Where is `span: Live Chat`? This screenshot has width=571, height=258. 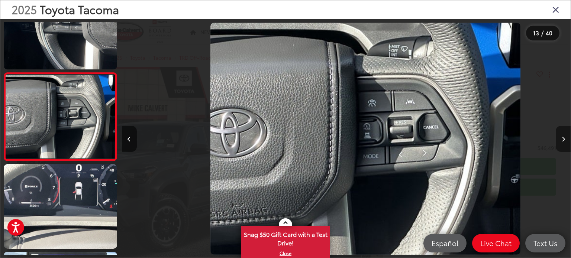
span: Live Chat is located at coordinates (496, 243).